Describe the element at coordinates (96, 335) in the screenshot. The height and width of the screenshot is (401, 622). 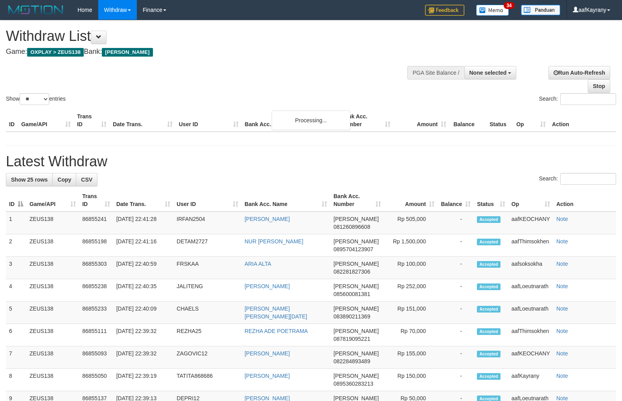
I see `td: 86855111` at that location.